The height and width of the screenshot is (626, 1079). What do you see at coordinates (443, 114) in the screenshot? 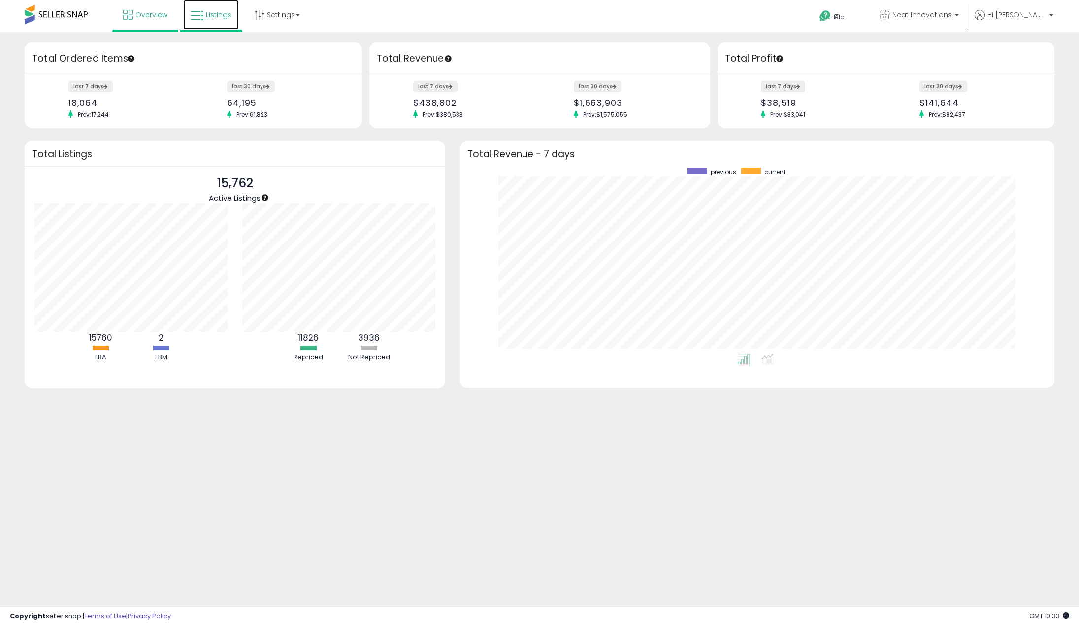
I see `span: Prev: $380,533` at bounding box center [443, 114].